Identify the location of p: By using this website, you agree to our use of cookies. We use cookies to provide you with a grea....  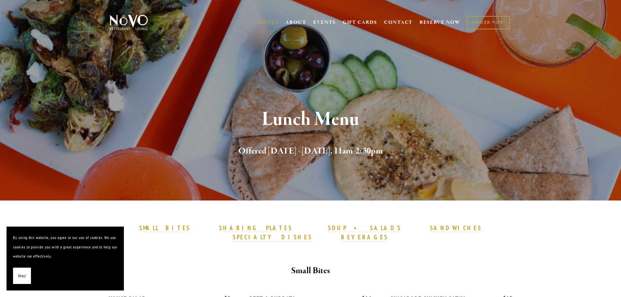
(65, 247).